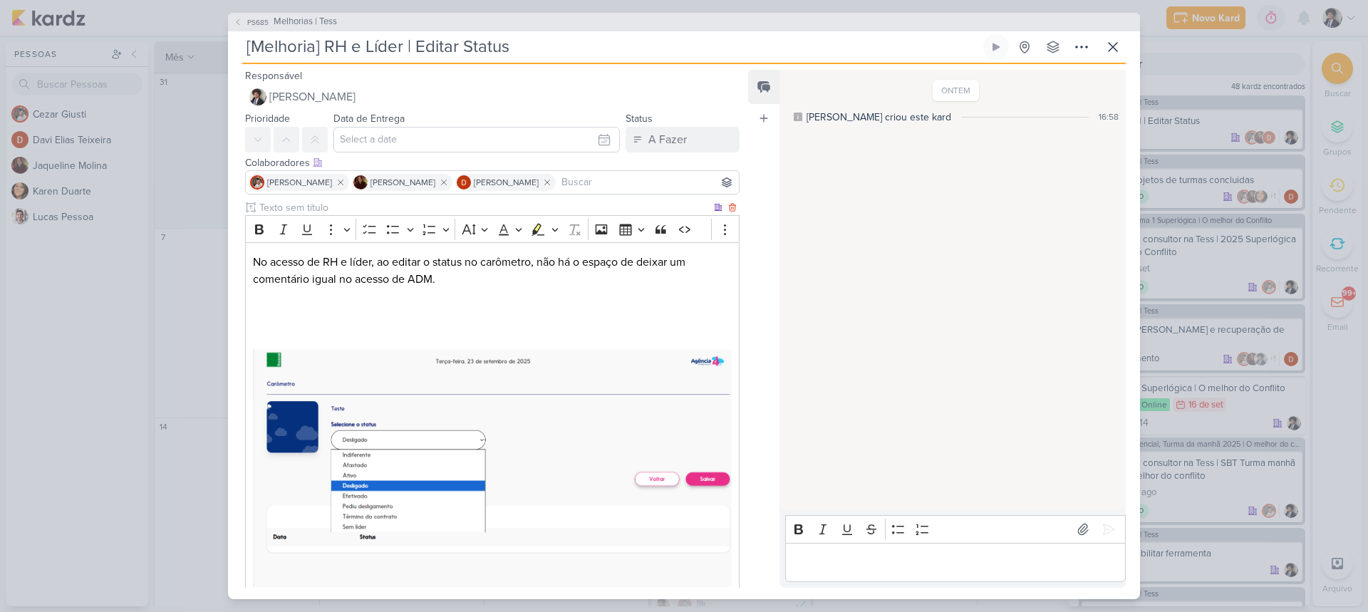 The width and height of the screenshot is (1368, 612). What do you see at coordinates (683, 140) in the screenshot?
I see `button: A Fazer` at bounding box center [683, 140].